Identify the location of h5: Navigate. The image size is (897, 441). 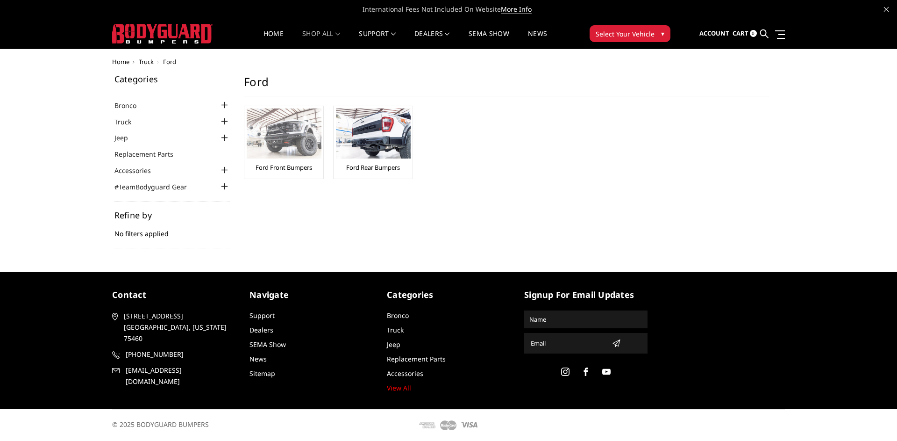
(311, 294).